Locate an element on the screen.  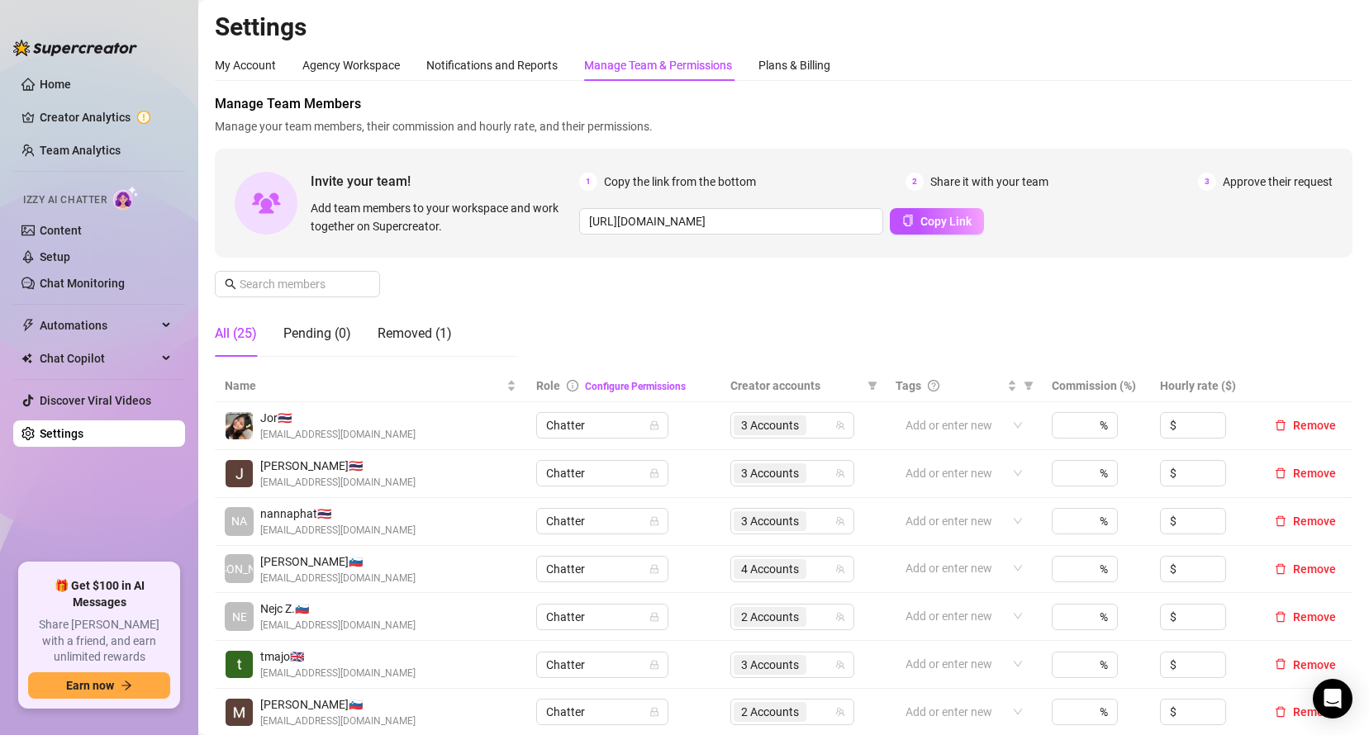
img: James Darbyshire is located at coordinates (239, 473).